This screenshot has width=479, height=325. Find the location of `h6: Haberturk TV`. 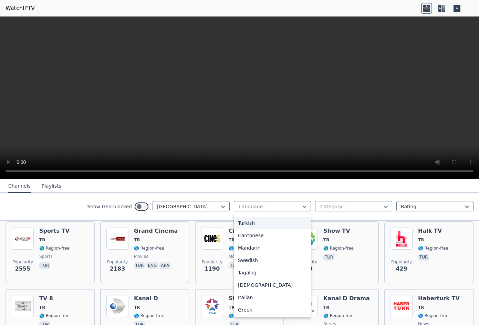

h6: Haberturk TV is located at coordinates (438, 298).